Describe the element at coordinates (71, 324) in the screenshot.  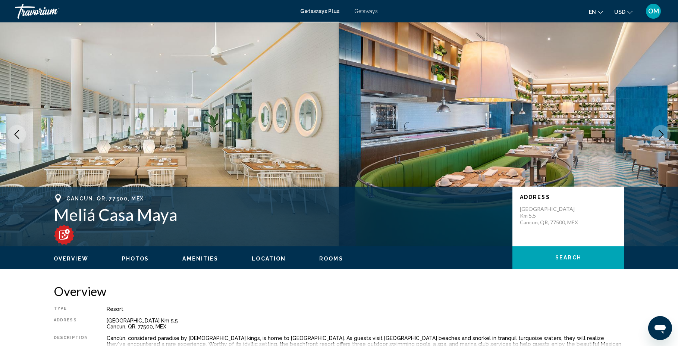
I see `div: Address` at that location.